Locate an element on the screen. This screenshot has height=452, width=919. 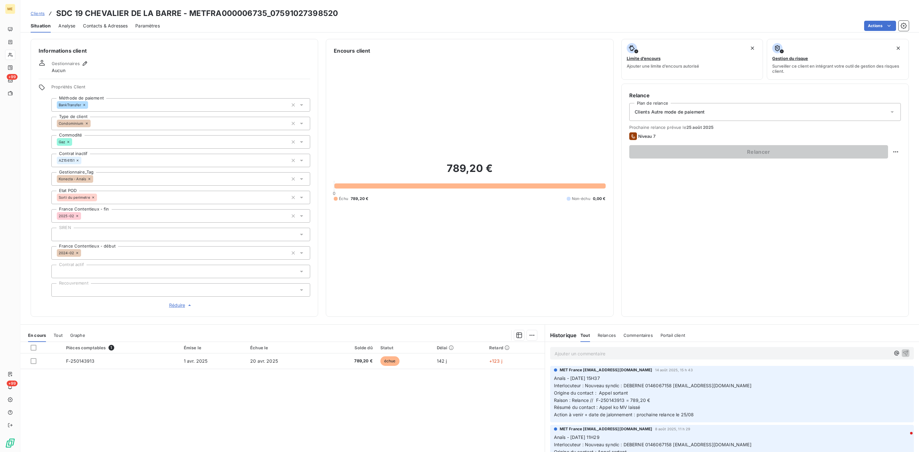
span: 25 août 2025 is located at coordinates (700, 127).